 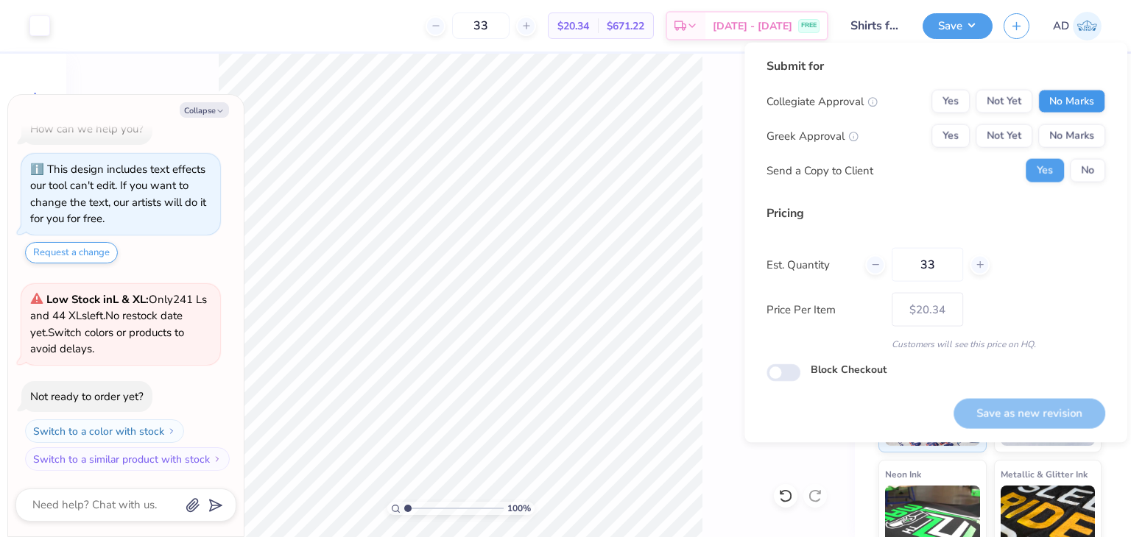 I want to click on button: No, so click(x=1087, y=171).